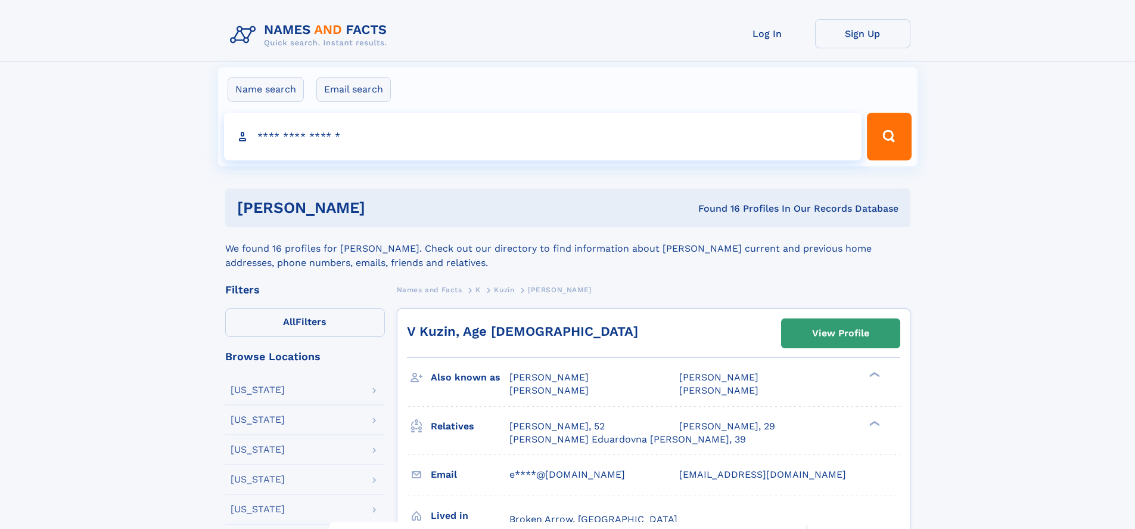 The image size is (1135, 529). What do you see at coordinates (470, 516) in the screenshot?
I see `h3: Lived in` at bounding box center [470, 516].